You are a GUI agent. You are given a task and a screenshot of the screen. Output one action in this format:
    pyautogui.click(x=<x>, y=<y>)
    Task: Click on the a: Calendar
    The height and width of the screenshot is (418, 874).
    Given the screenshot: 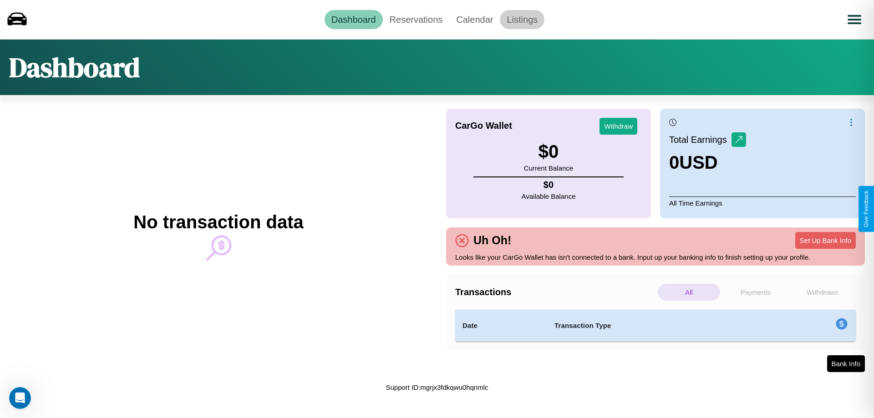 What is the action you would take?
    pyautogui.click(x=475, y=20)
    